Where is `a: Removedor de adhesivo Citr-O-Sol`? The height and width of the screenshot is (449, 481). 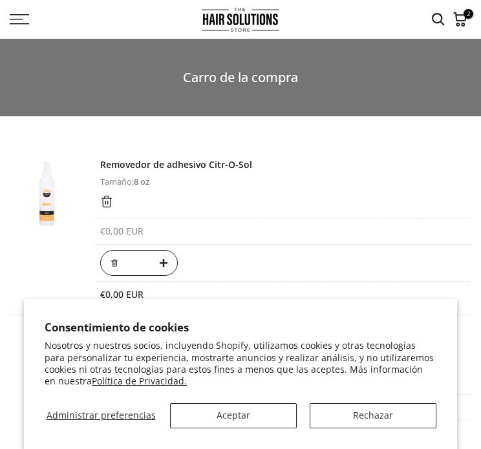 a: Removedor de adhesivo Citr-O-Sol is located at coordinates (176, 165).